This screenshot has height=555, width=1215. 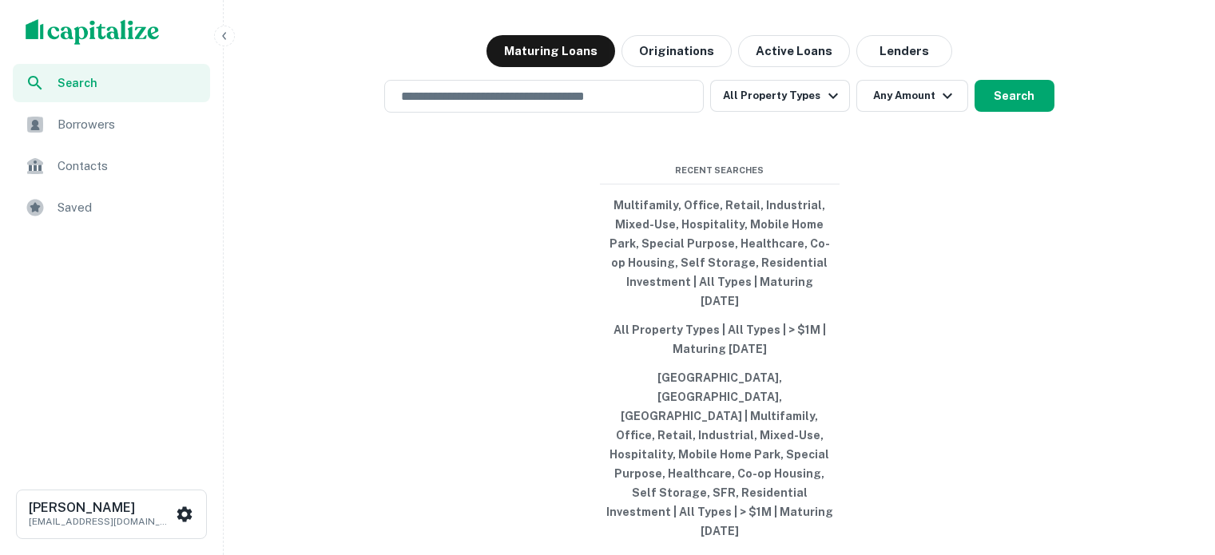 What do you see at coordinates (904, 51) in the screenshot?
I see `button: Lenders` at bounding box center [904, 51].